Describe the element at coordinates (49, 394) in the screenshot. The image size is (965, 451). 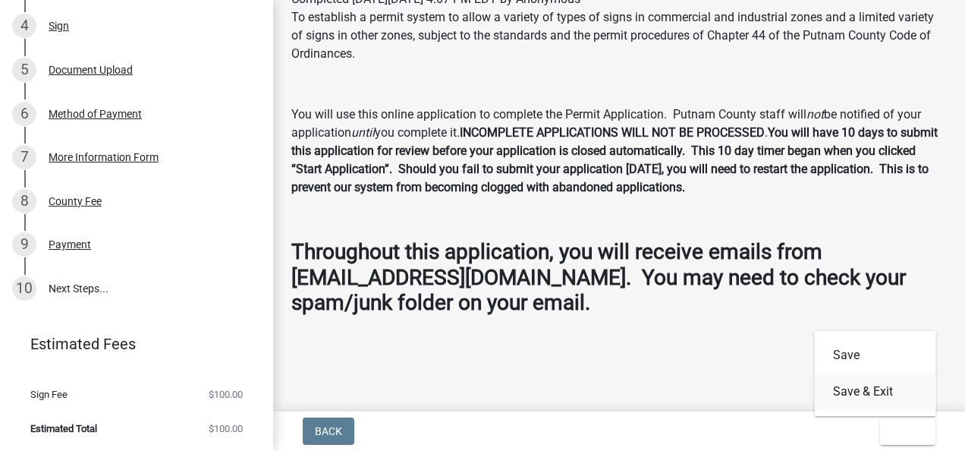
I see `span: Sign Fee` at that location.